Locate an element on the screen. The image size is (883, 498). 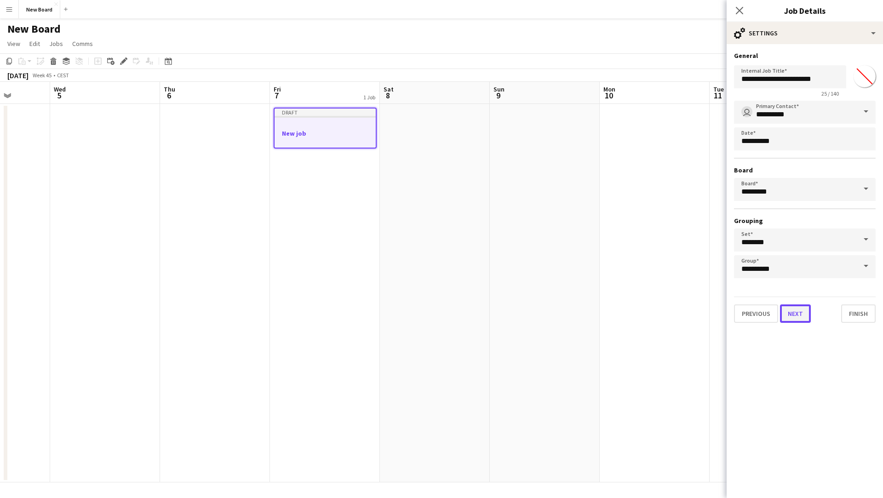
span: 8 is located at coordinates (388, 95).